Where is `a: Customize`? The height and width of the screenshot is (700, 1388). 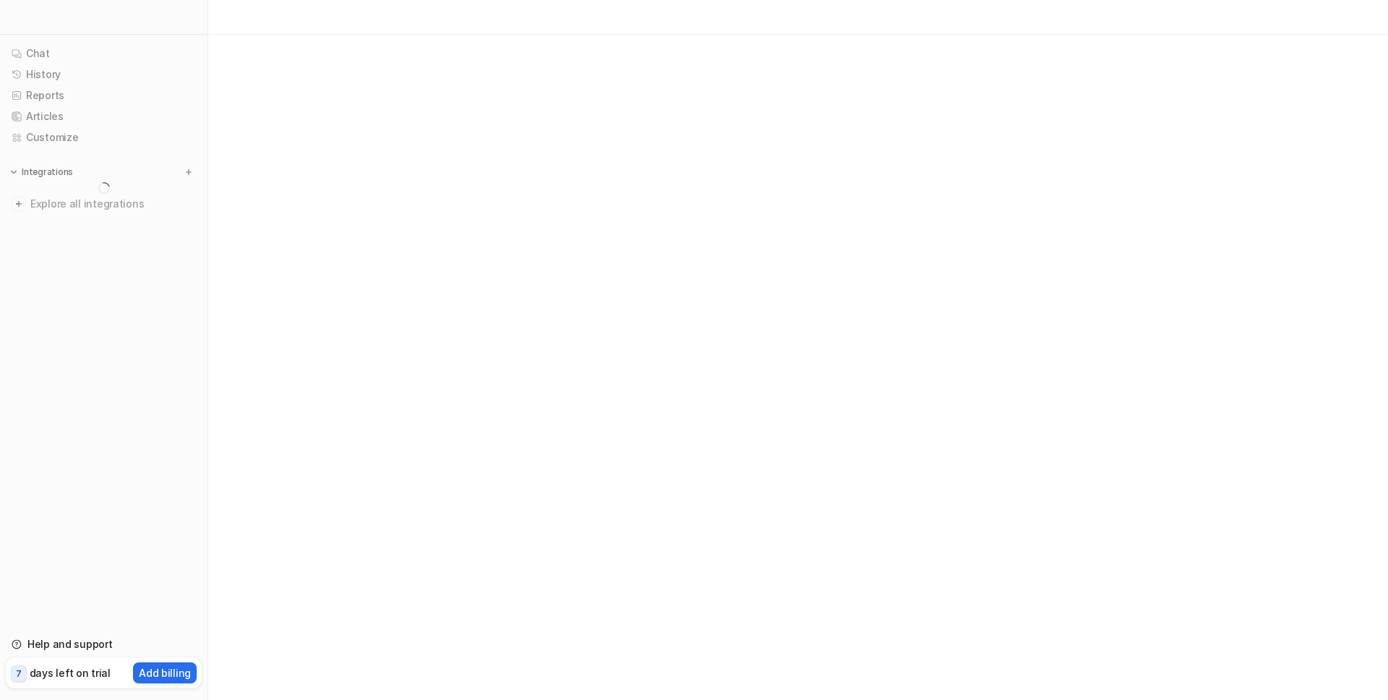
a: Customize is located at coordinates (103, 137).